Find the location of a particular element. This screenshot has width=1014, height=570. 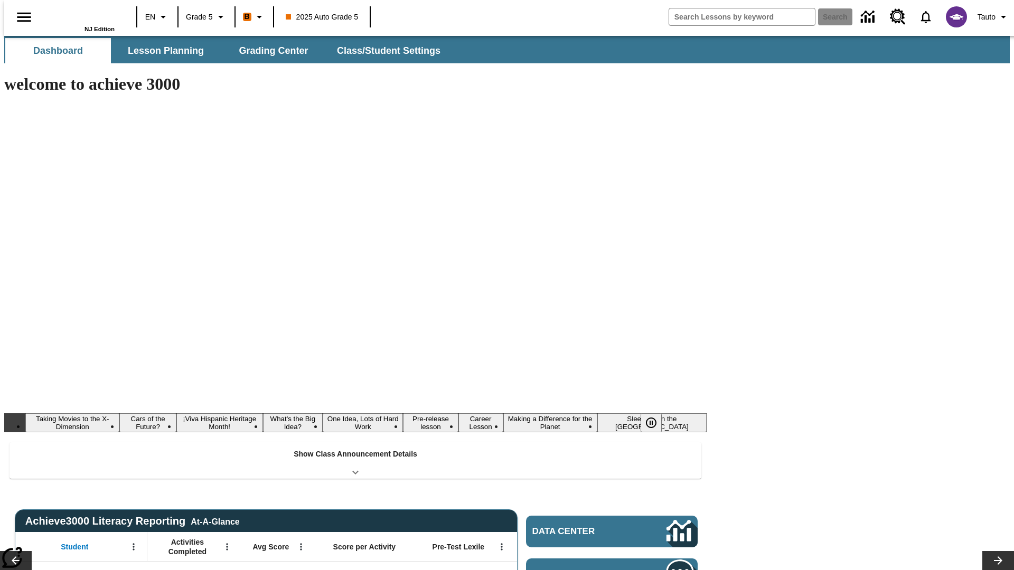

span: Pre-Test Lexile is located at coordinates (458, 547).